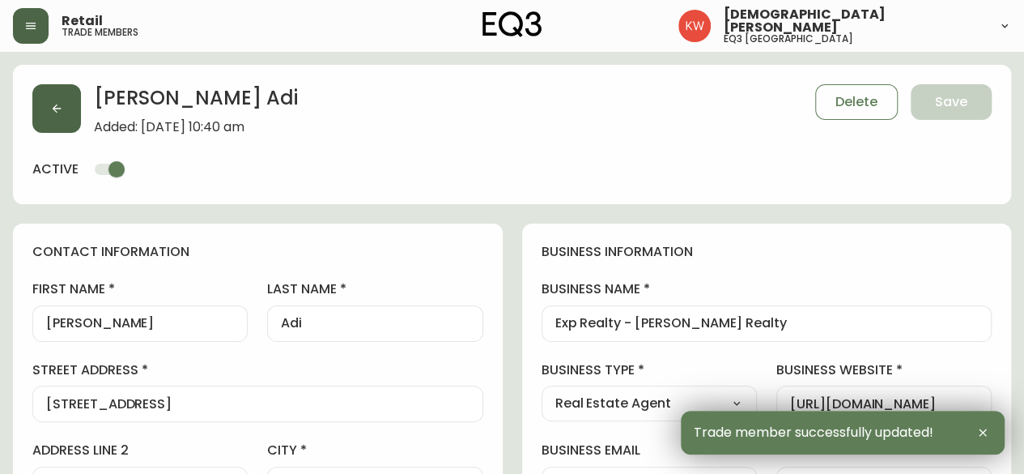  Describe the element at coordinates (695, 26) in the screenshot. I see `img: f33162b67396b0982c40ce2a87247151` at that location.